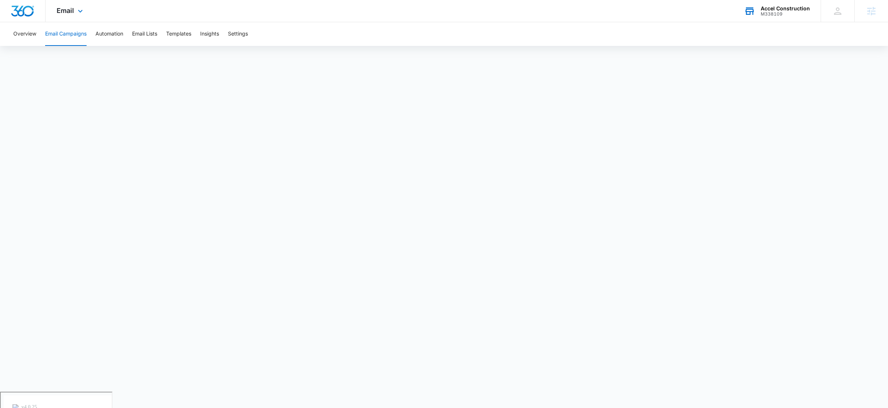 The width and height of the screenshot is (888, 408). I want to click on div: account id, so click(785, 14).